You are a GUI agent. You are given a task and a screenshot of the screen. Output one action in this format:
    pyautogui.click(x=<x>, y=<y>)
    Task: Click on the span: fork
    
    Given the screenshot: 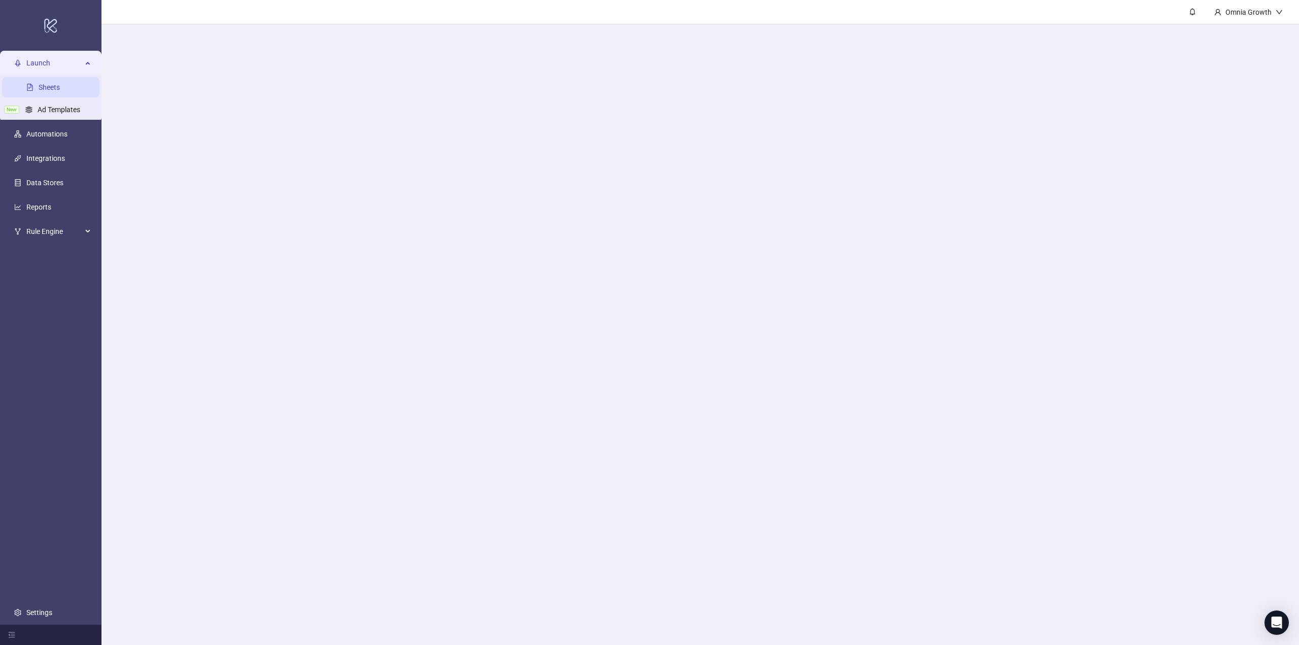 What is the action you would take?
    pyautogui.click(x=18, y=231)
    